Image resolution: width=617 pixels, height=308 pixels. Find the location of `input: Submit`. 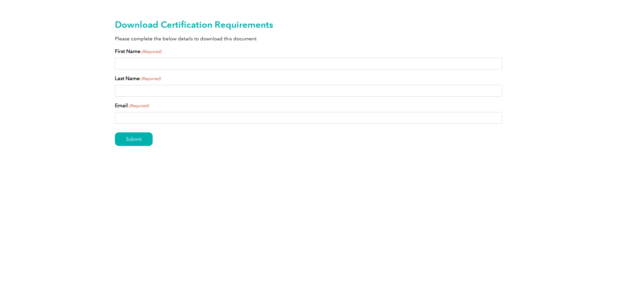

input: Submit is located at coordinates (134, 139).